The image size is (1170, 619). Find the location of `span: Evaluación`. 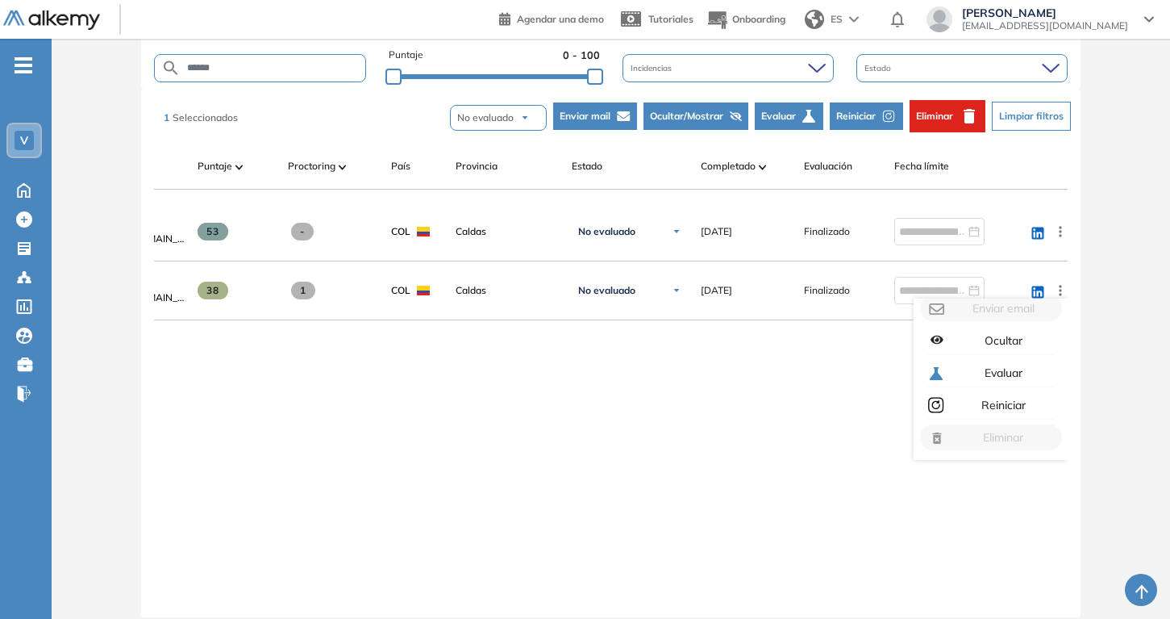

span: Evaluación is located at coordinates (828, 166).